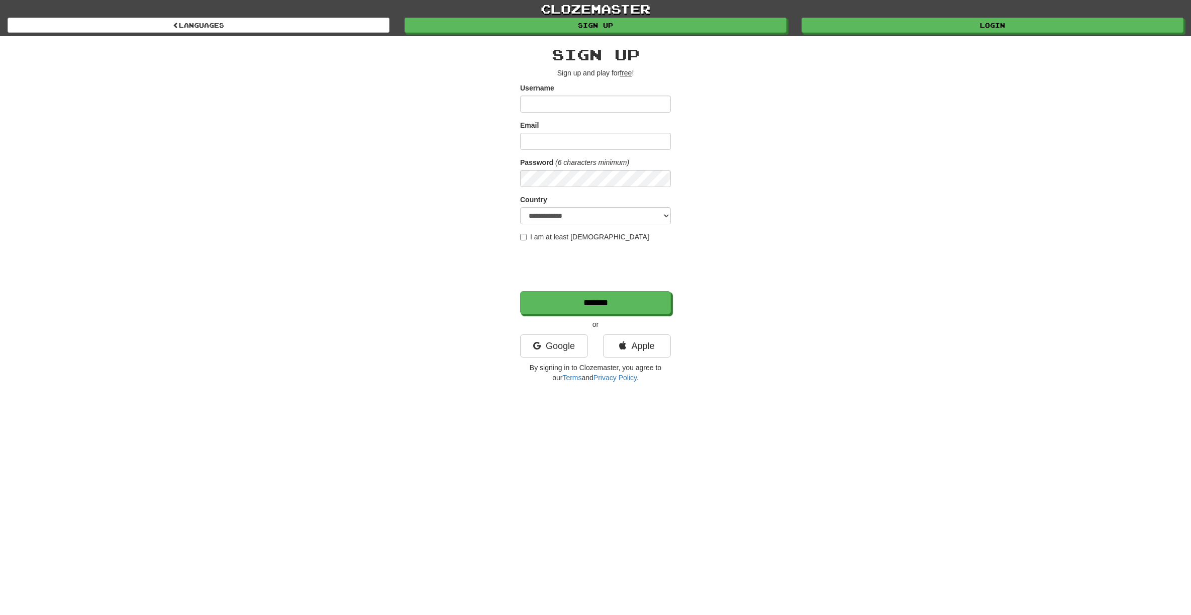 Image resolution: width=1191 pixels, height=615 pixels. What do you see at coordinates (596, 372) in the screenshot?
I see `p: By signing in to Clozemaster, you agree to our and .` at bounding box center [596, 372].